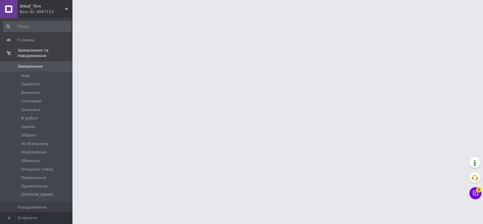 Image resolution: width=483 pixels, height=224 pixels. Describe the element at coordinates (479, 190) in the screenshot. I see `span: 8` at that location.